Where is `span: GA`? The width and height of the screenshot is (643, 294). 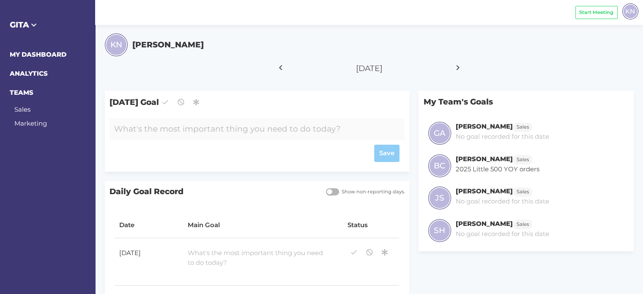 span: GA is located at coordinates (440, 133).